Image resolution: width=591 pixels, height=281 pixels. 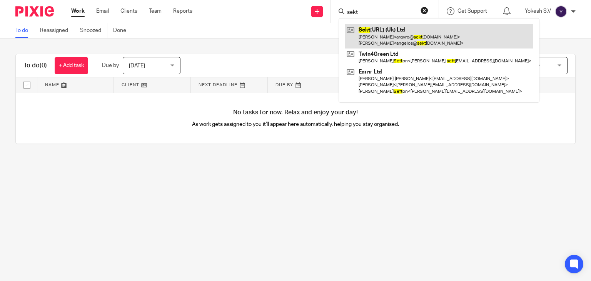 What do you see at coordinates (71, 65) in the screenshot?
I see `a: + Add task` at bounding box center [71, 65].